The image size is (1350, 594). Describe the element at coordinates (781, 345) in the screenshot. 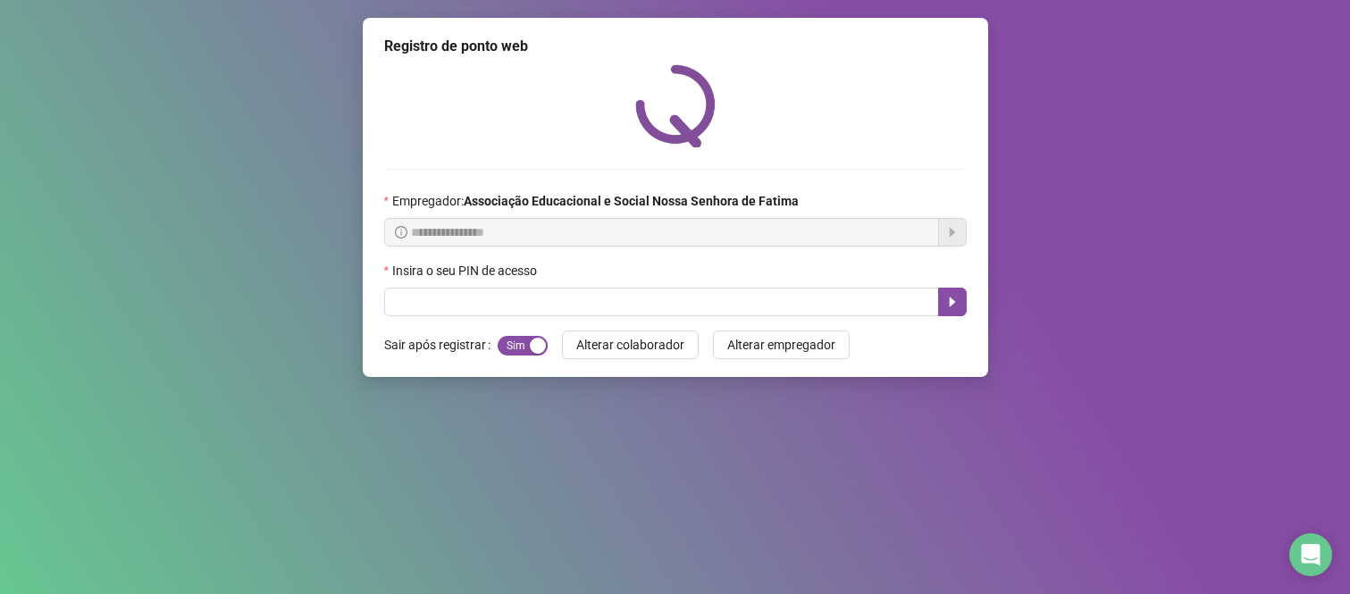

I see `button: Alterar empregador` at that location.